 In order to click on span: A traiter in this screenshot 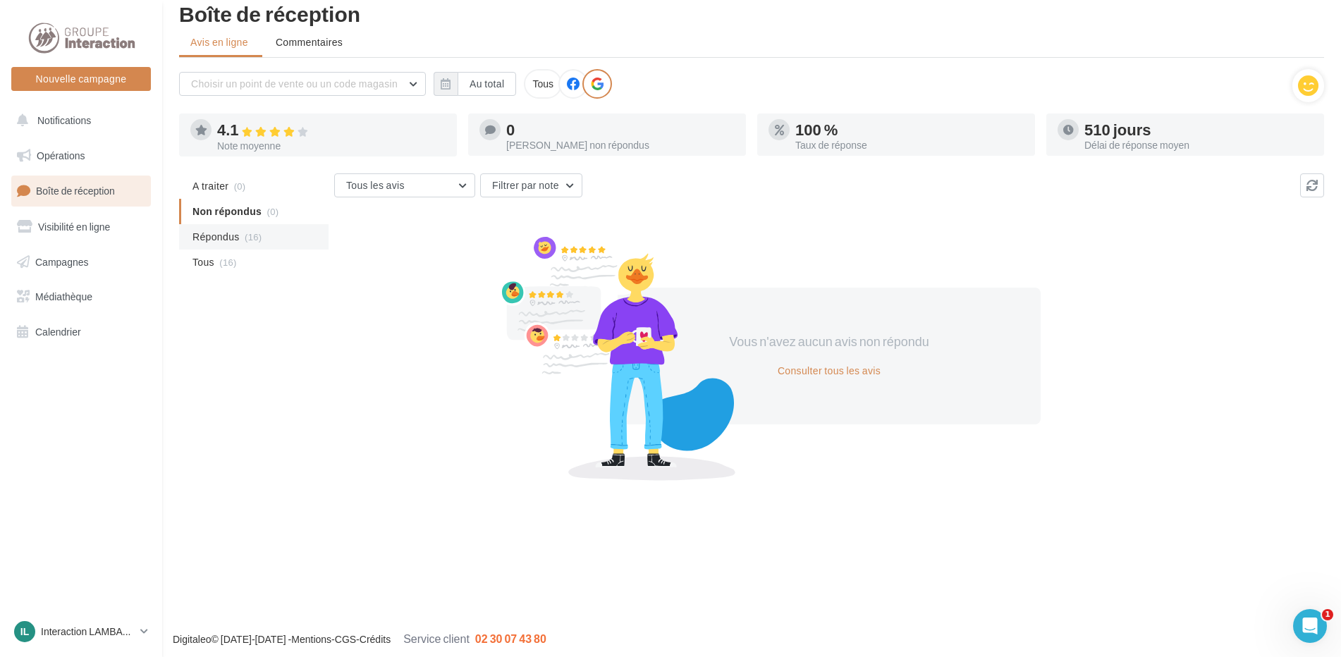, I will do `click(210, 186)`.